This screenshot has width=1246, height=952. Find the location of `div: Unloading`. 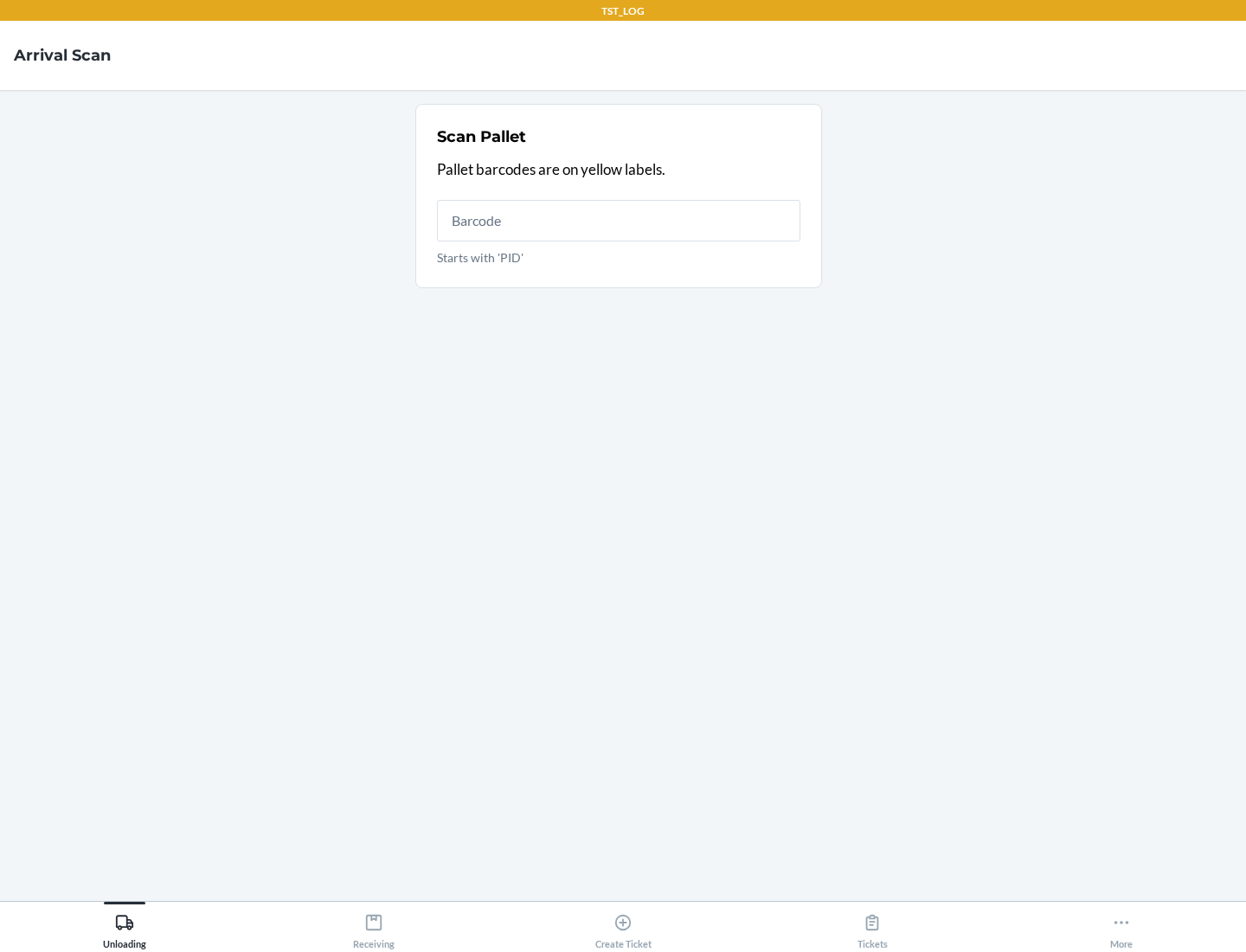

div: Unloading is located at coordinates (124, 928).